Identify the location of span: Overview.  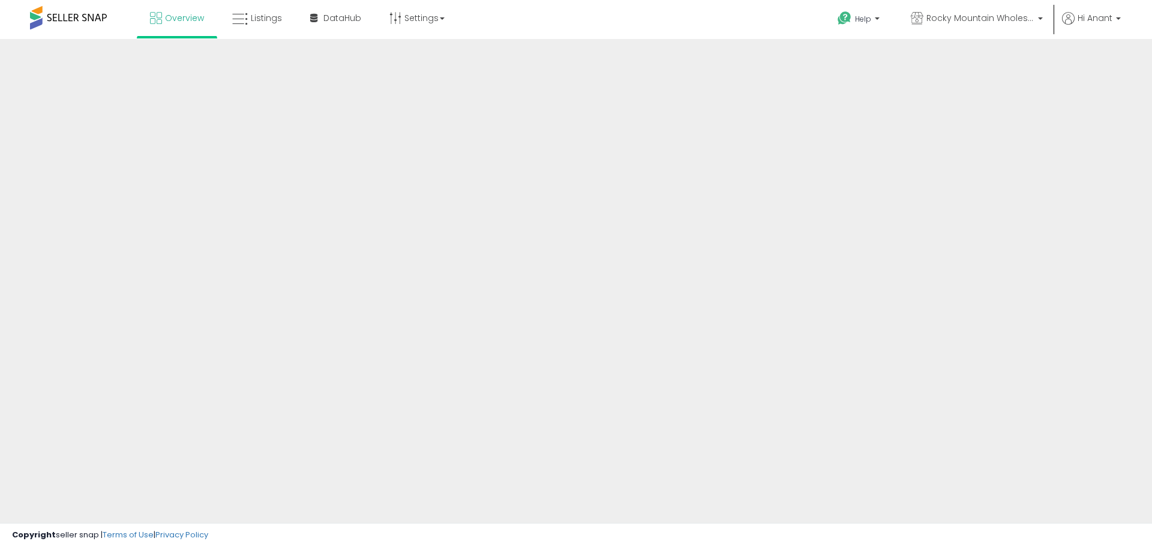
(184, 18).